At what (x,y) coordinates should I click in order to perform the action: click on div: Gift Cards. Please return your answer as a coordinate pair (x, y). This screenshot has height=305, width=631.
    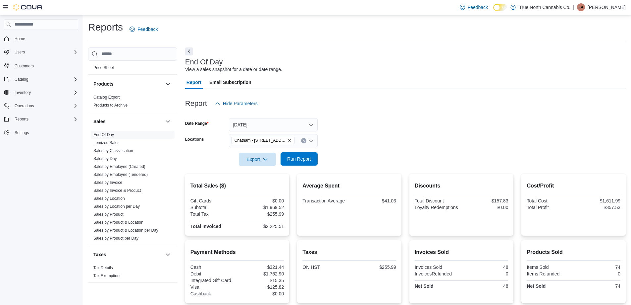
    Looking at the image, I should click on (213, 201).